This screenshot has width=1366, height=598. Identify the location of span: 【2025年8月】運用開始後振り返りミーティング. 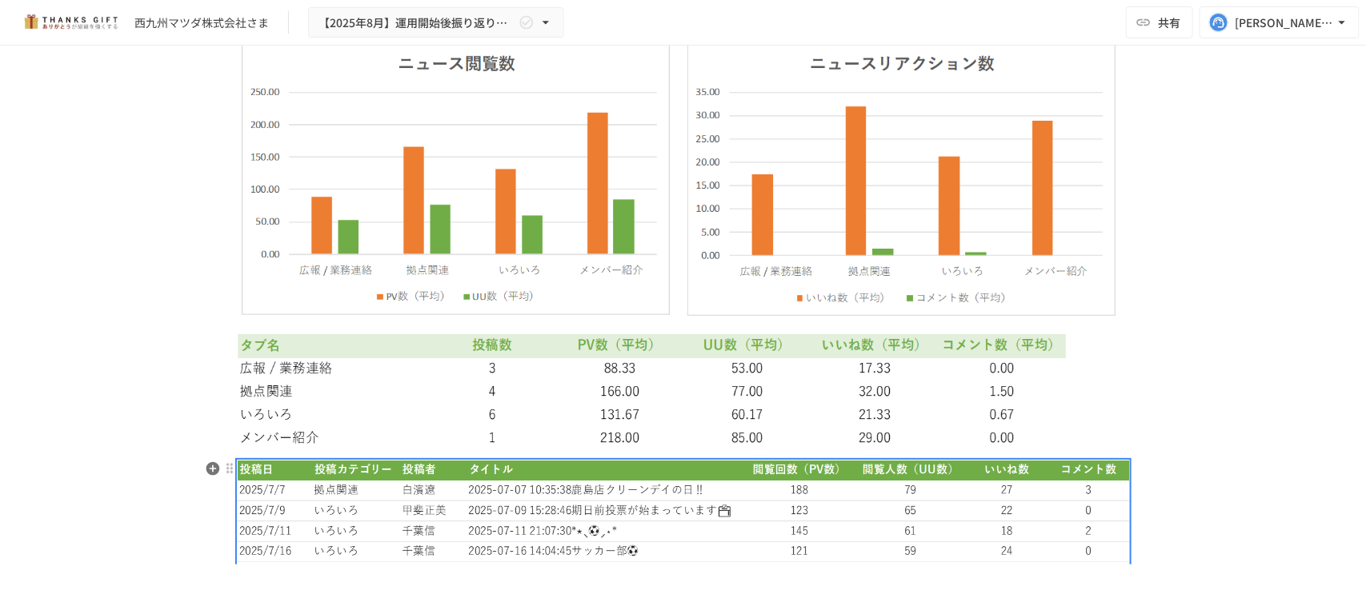
(417, 22).